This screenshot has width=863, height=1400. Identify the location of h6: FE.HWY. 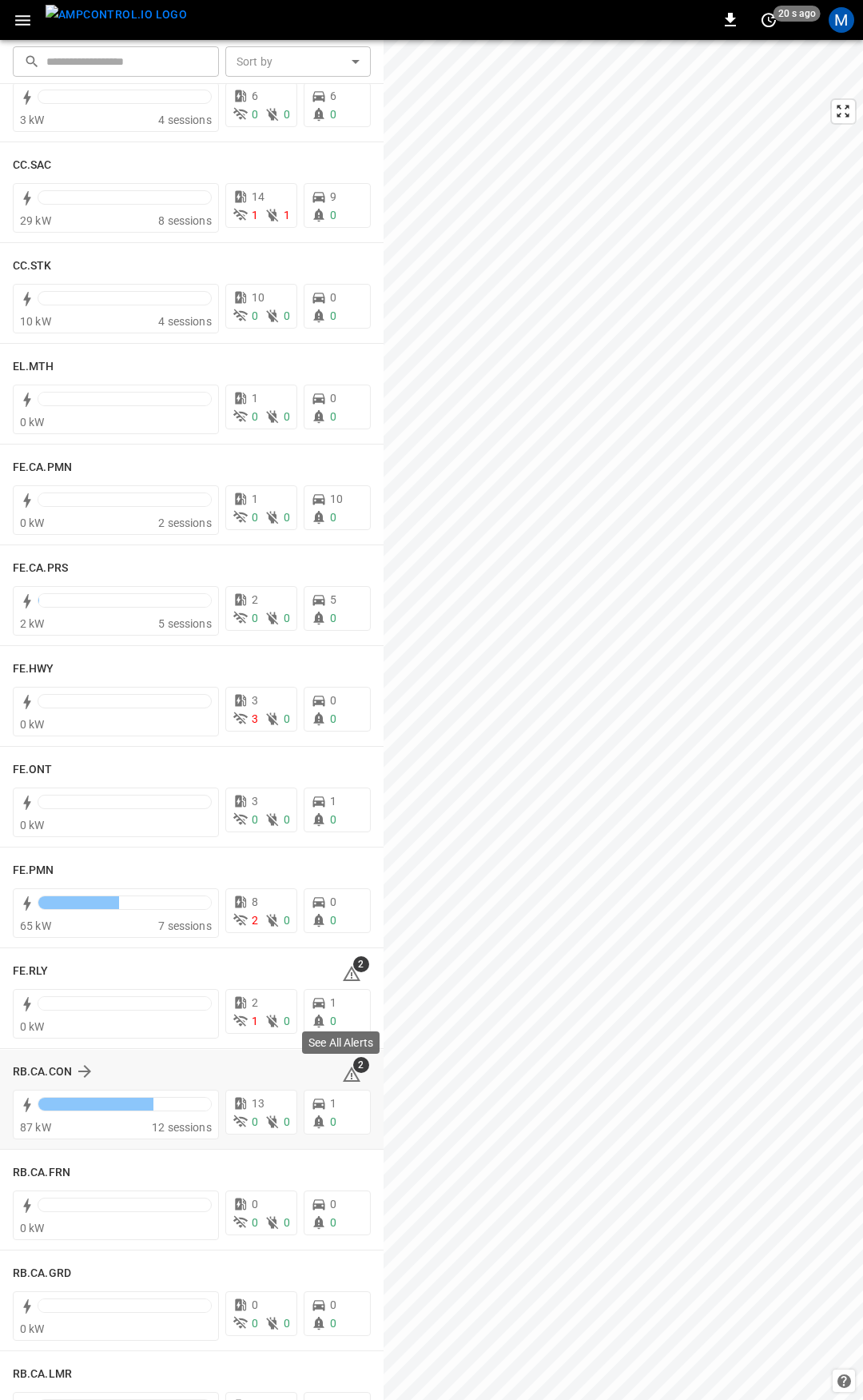
(34, 669).